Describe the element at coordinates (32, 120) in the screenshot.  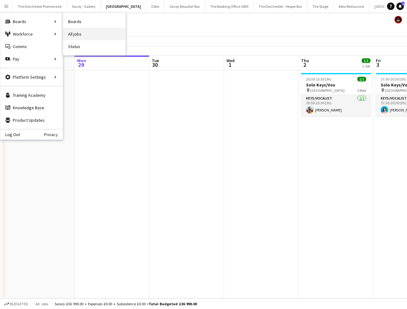
I see `a: Product Updates` at that location.